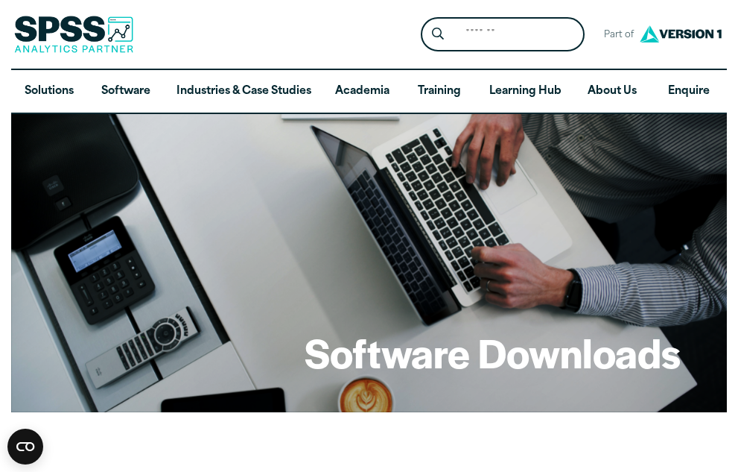 The width and height of the screenshot is (738, 472). I want to click on a: Enquire, so click(689, 92).